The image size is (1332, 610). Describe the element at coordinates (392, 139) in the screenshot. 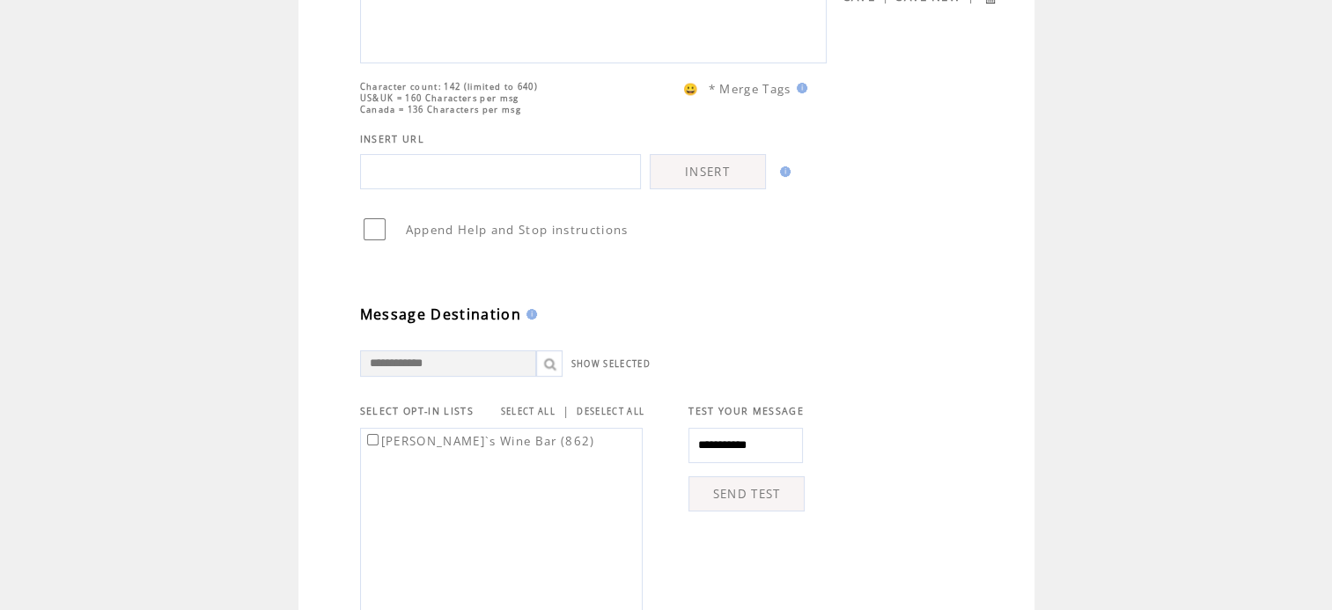

I see `span: INSERT URL` at that location.